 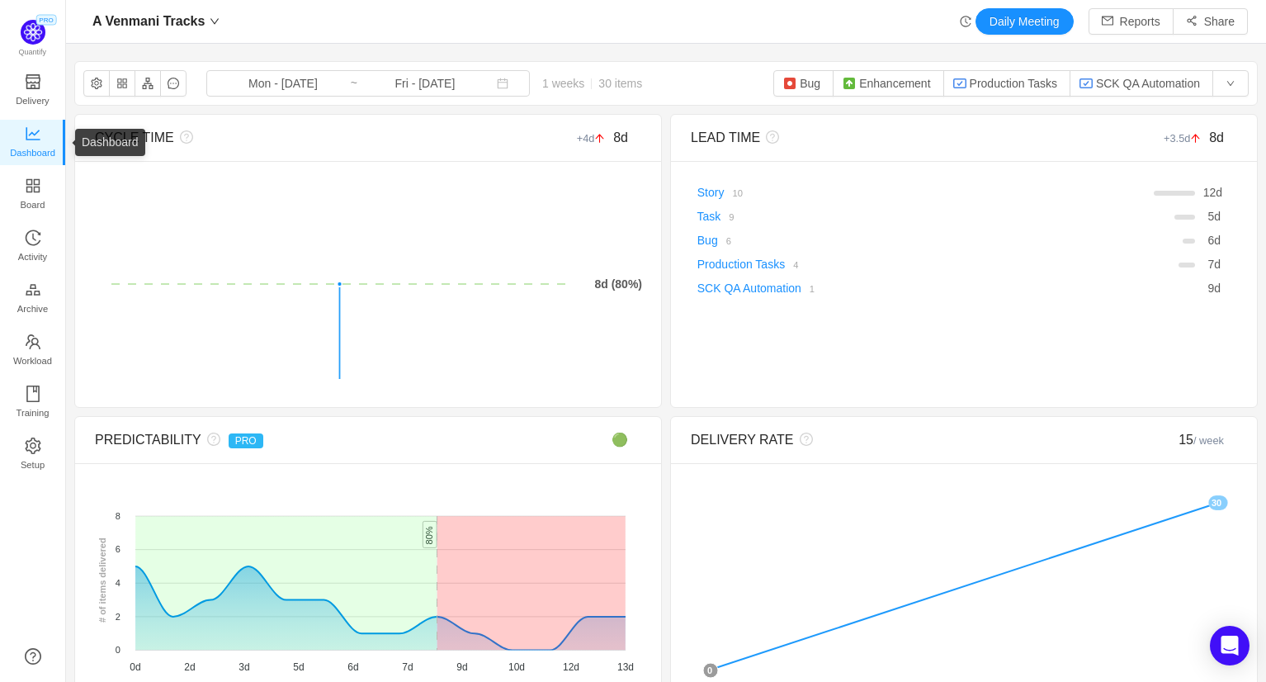 I want to click on tspan: 8, so click(x=118, y=516).